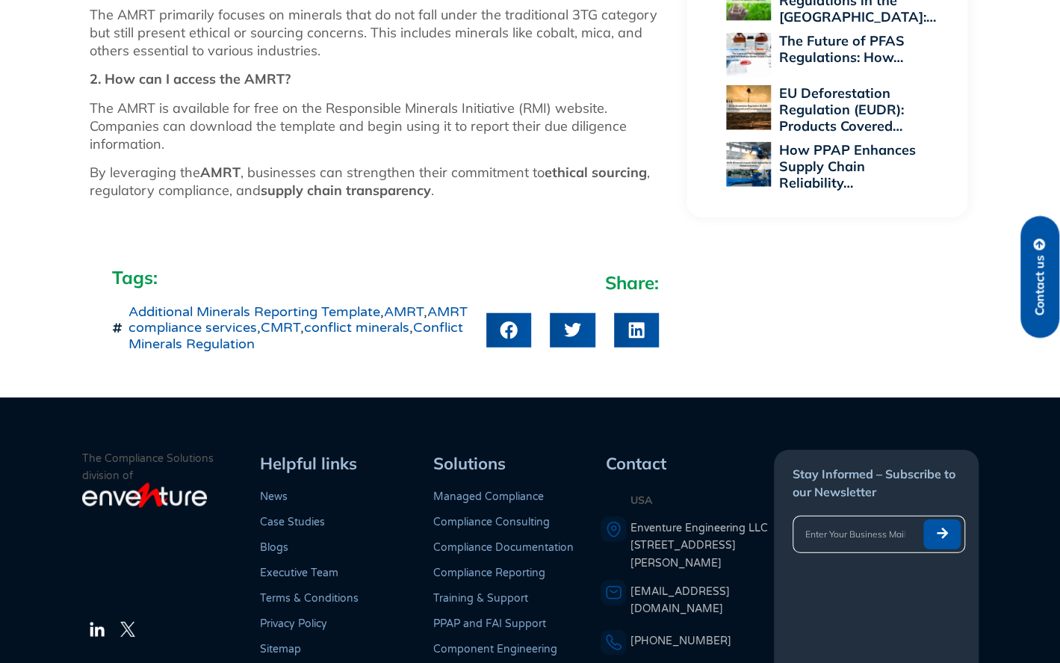  What do you see at coordinates (220, 172) in the screenshot?
I see `strong: AMRT` at bounding box center [220, 172].